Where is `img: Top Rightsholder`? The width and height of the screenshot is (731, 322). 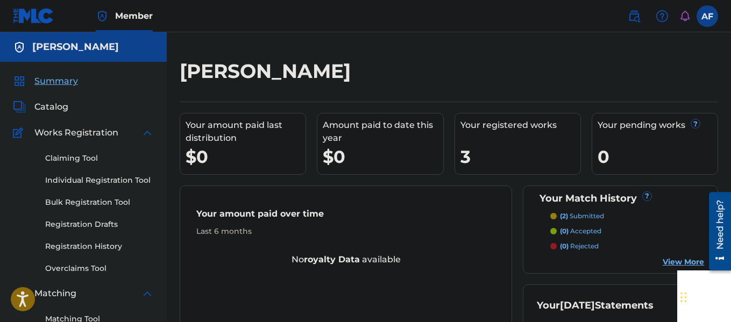 img: Top Rightsholder is located at coordinates (102, 16).